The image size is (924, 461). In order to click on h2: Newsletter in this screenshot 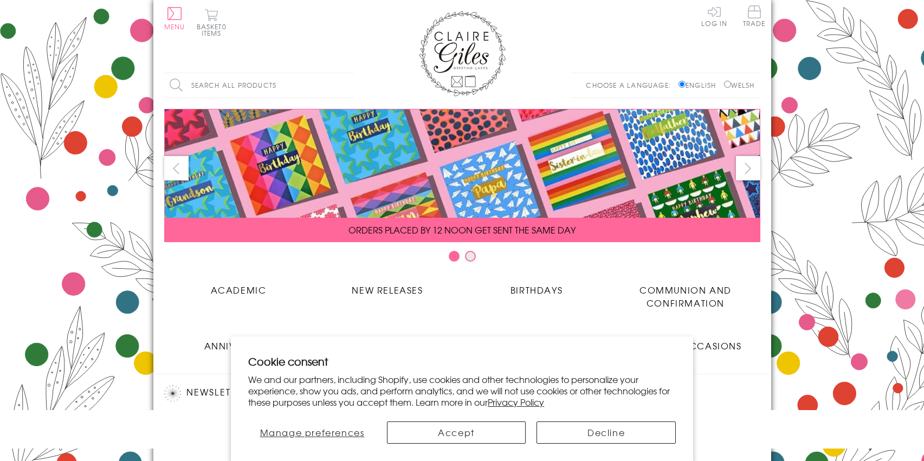, I will do `click(256, 394)`.